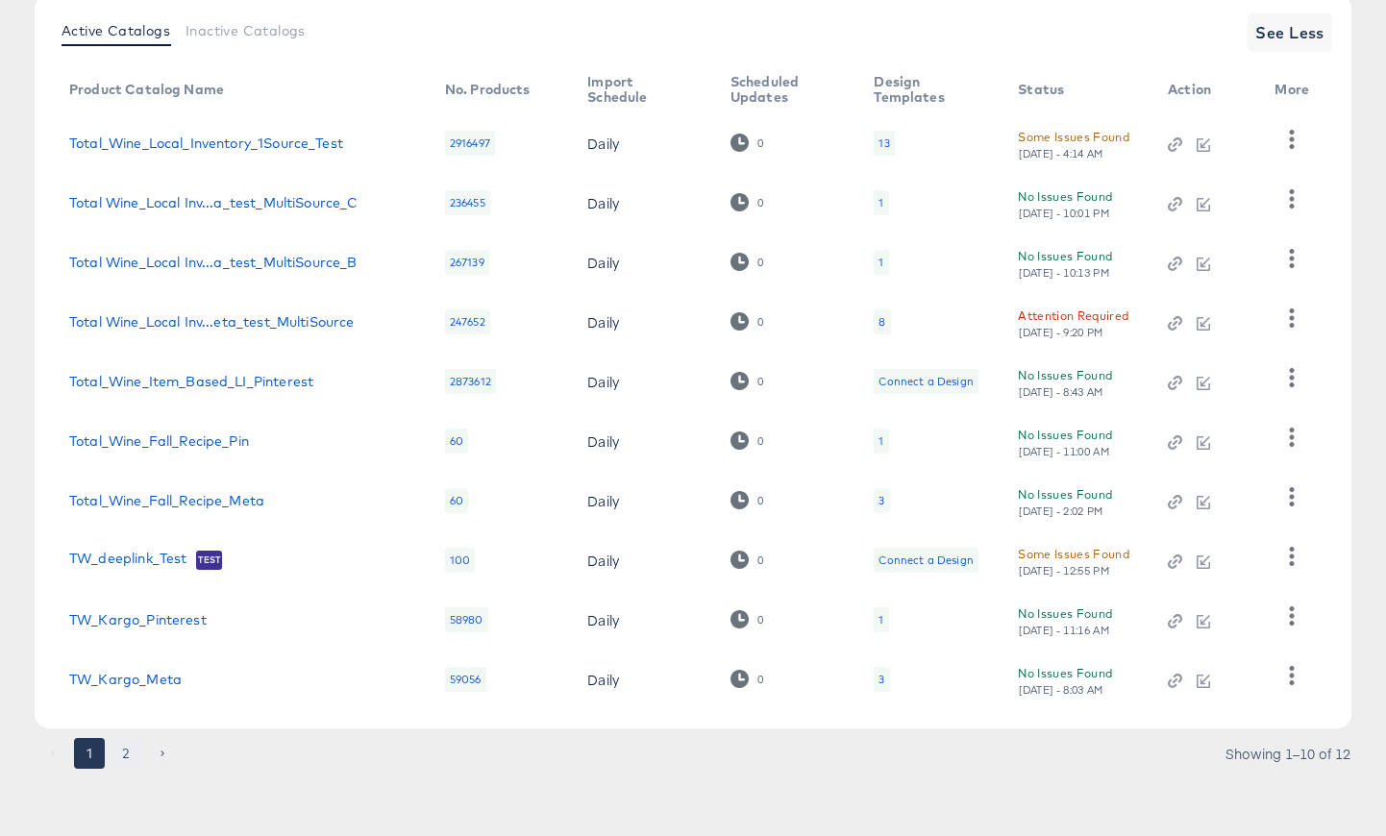  I want to click on div: Total Wine_Local Inv...eta_test_MultiSource, so click(211, 322).